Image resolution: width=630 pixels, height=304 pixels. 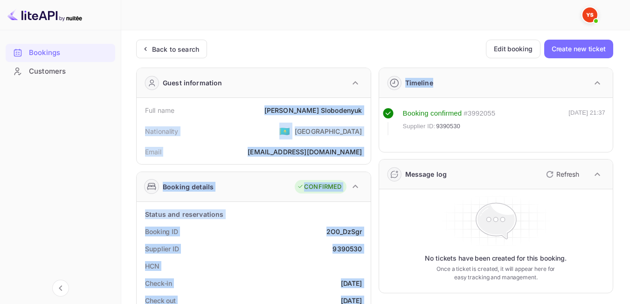 I want to click on a: Bookings, so click(x=60, y=52).